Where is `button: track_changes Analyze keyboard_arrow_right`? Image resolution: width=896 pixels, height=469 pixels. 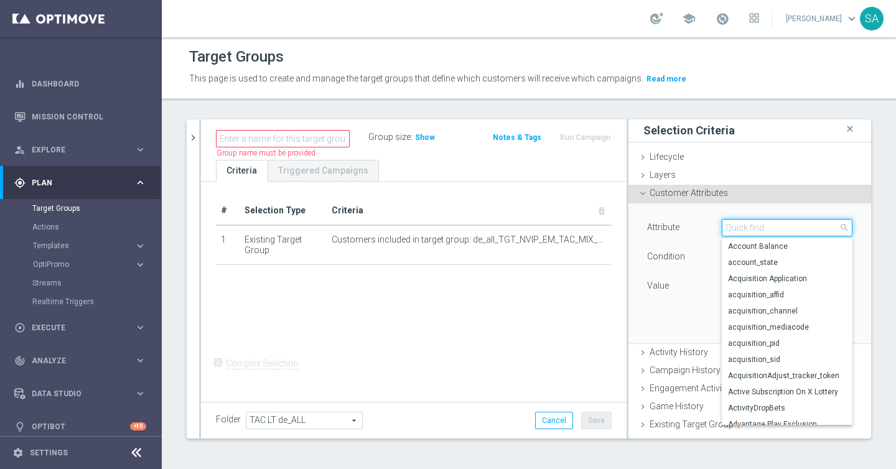 button: track_changes Analyze keyboard_arrow_right is located at coordinates (80, 361).